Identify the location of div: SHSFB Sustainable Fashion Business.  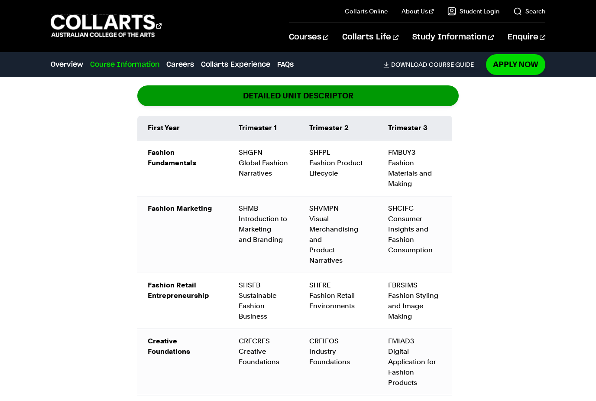
(263, 301).